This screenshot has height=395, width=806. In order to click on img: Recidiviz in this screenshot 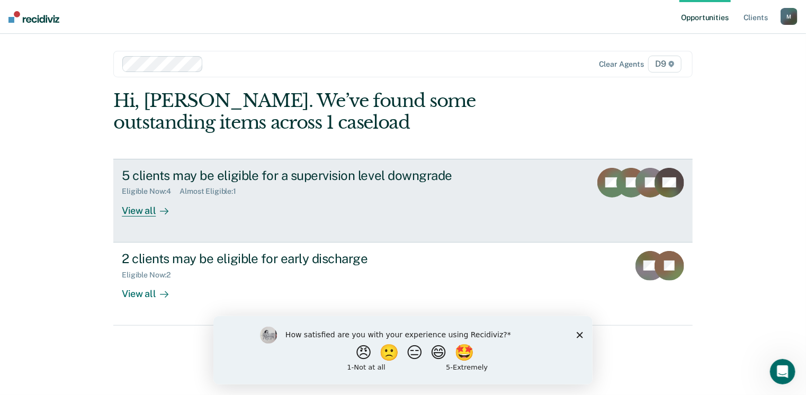, I will do `click(34, 17)`.